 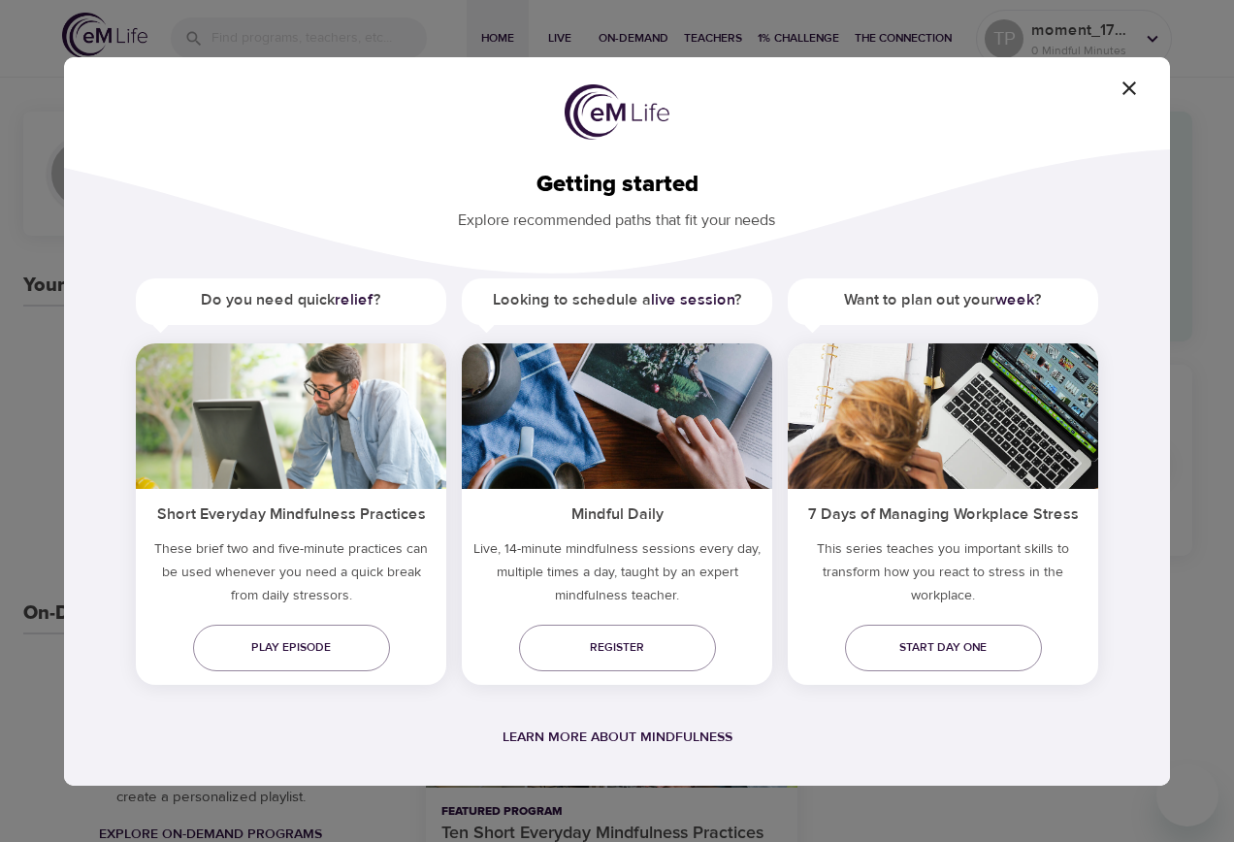 What do you see at coordinates (1014, 300) in the screenshot?
I see `a: week` at bounding box center [1014, 300].